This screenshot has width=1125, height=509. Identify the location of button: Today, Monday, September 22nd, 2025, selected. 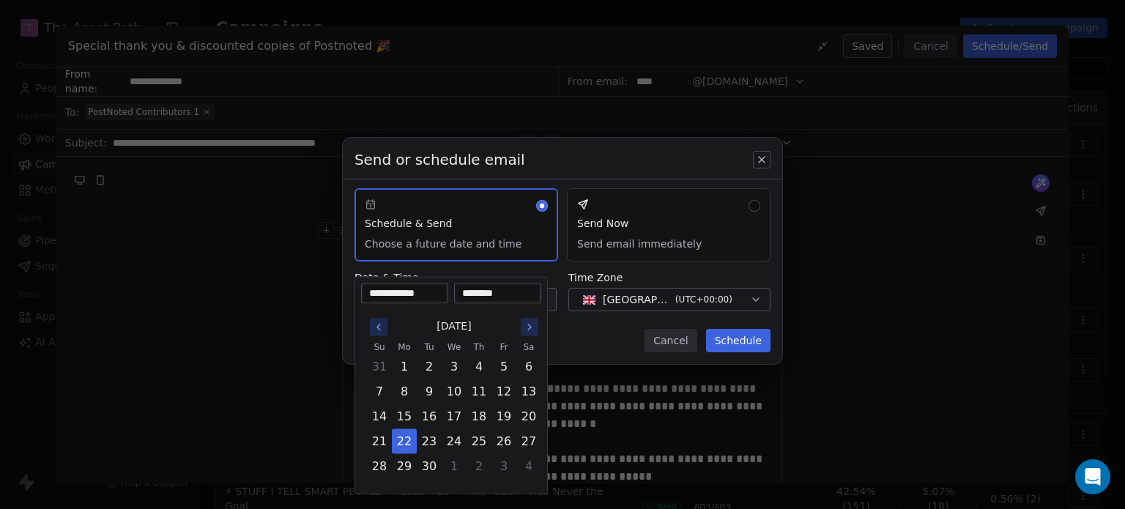
(404, 442).